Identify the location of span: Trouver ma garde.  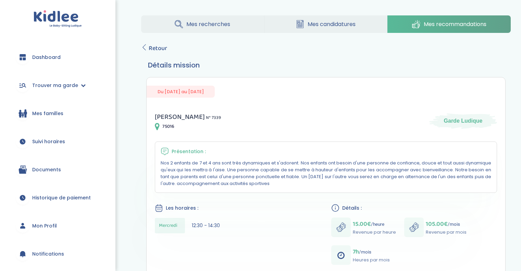
(55, 85).